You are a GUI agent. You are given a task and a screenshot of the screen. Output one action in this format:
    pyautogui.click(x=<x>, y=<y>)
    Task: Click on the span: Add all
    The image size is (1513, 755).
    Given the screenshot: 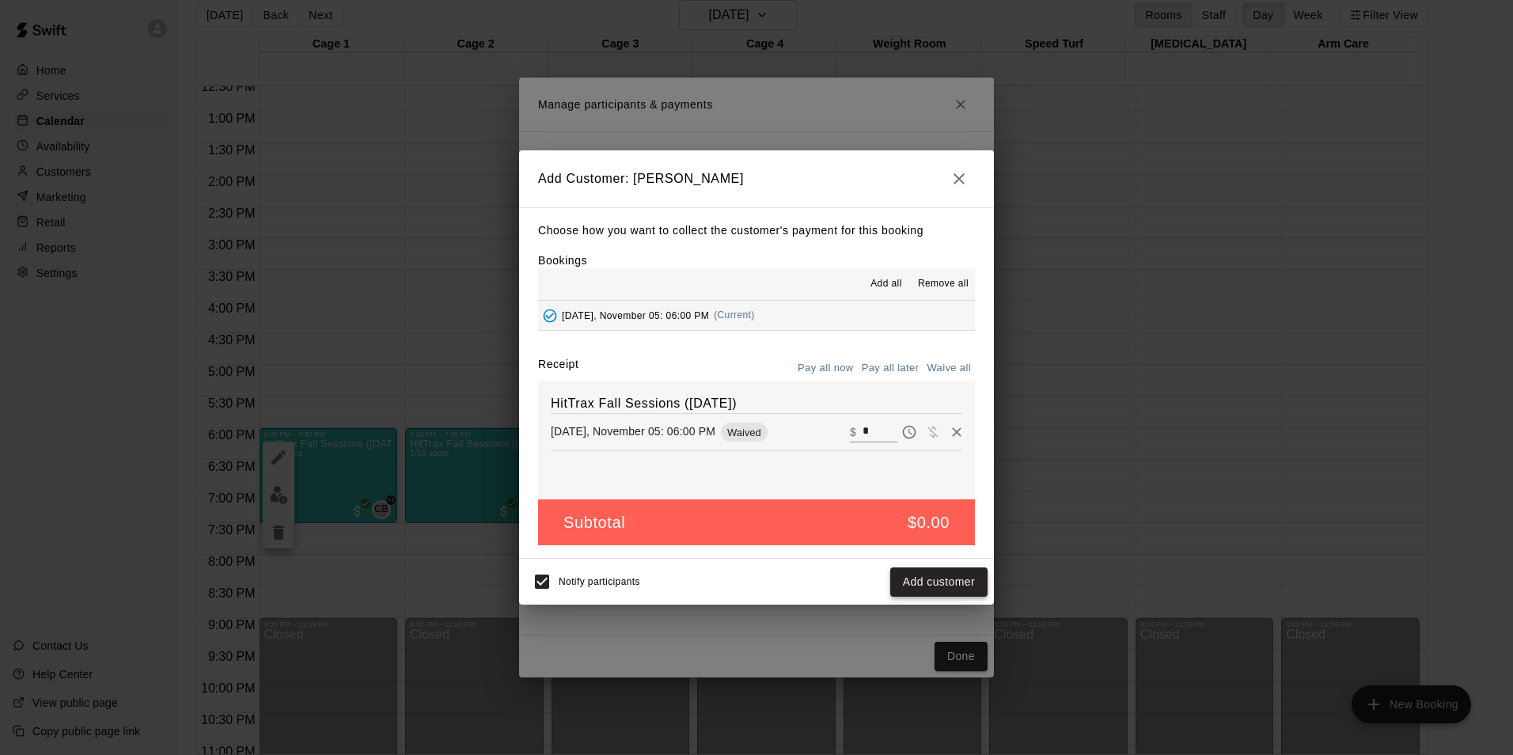 What is the action you would take?
    pyautogui.click(x=886, y=284)
    